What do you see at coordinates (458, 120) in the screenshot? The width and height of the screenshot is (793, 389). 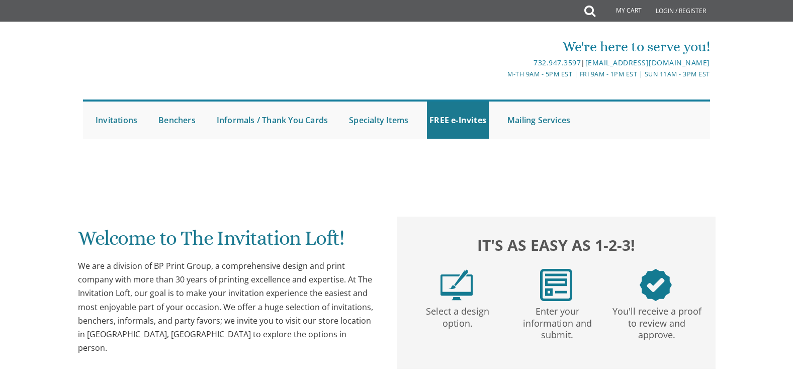 I see `a: FREE e-Invites` at bounding box center [458, 120].